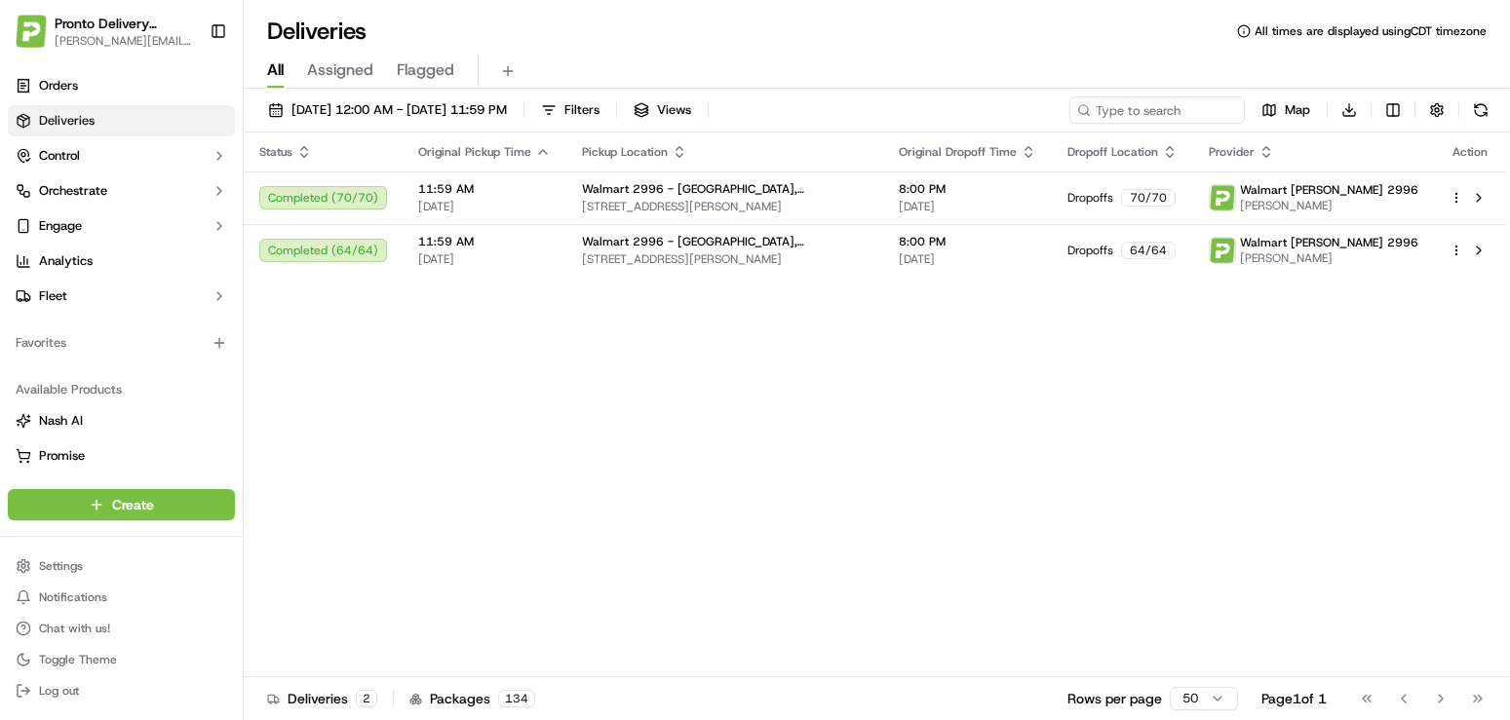  I want to click on span: Status, so click(276, 152).